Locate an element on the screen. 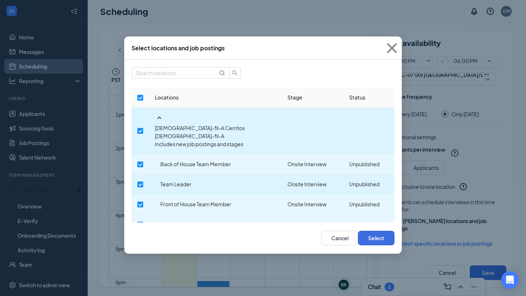 The width and height of the screenshot is (526, 296). button: search is located at coordinates (235, 73).